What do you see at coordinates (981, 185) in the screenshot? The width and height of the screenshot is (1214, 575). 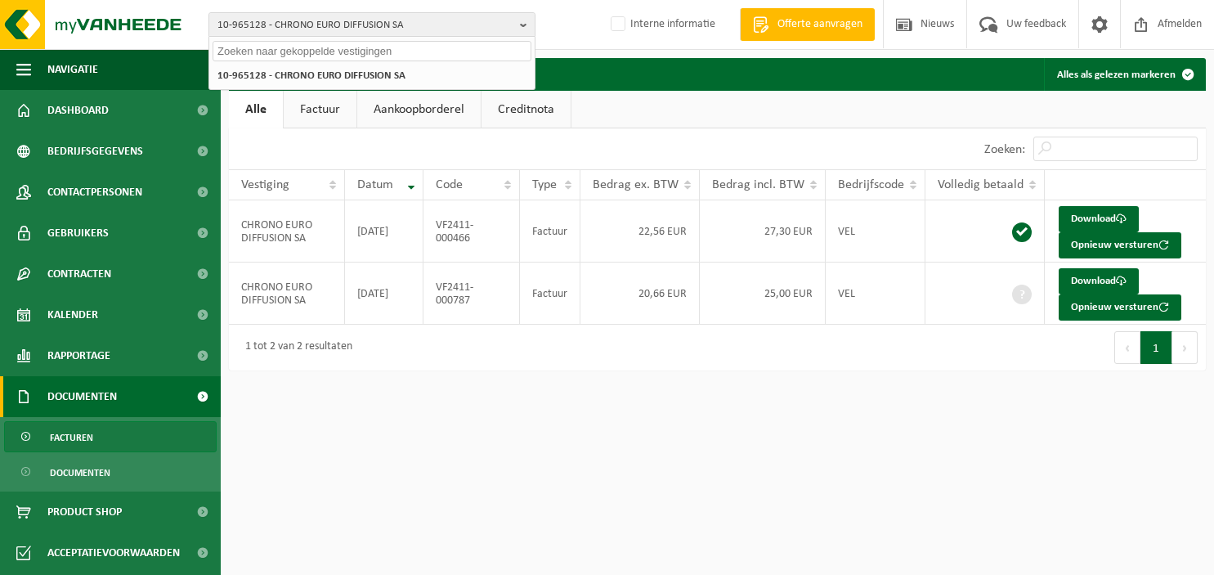 I see `span: Volledig betaald` at bounding box center [981, 185].